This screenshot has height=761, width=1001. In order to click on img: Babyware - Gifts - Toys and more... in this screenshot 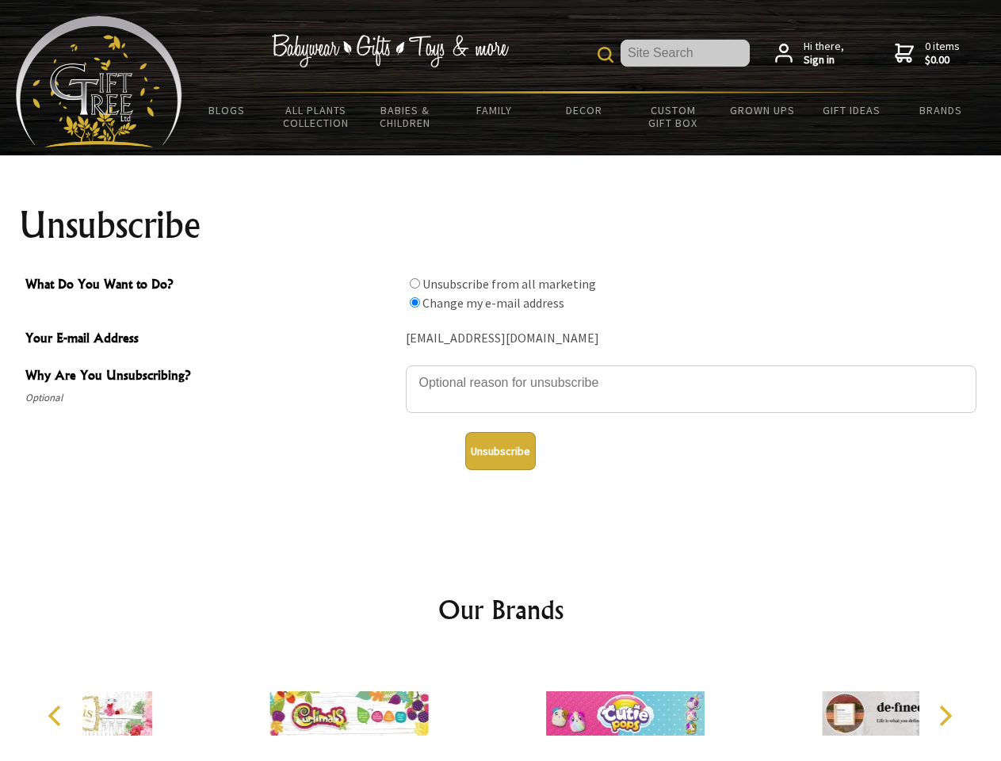, I will do `click(99, 82)`.